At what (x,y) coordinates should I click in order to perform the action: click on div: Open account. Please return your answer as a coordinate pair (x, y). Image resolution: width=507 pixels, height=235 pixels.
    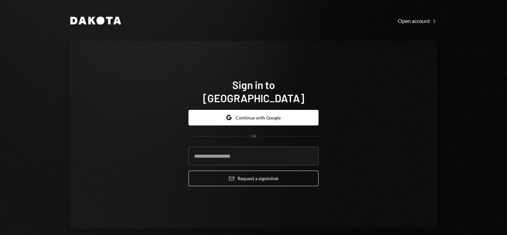
    Looking at the image, I should click on (417, 21).